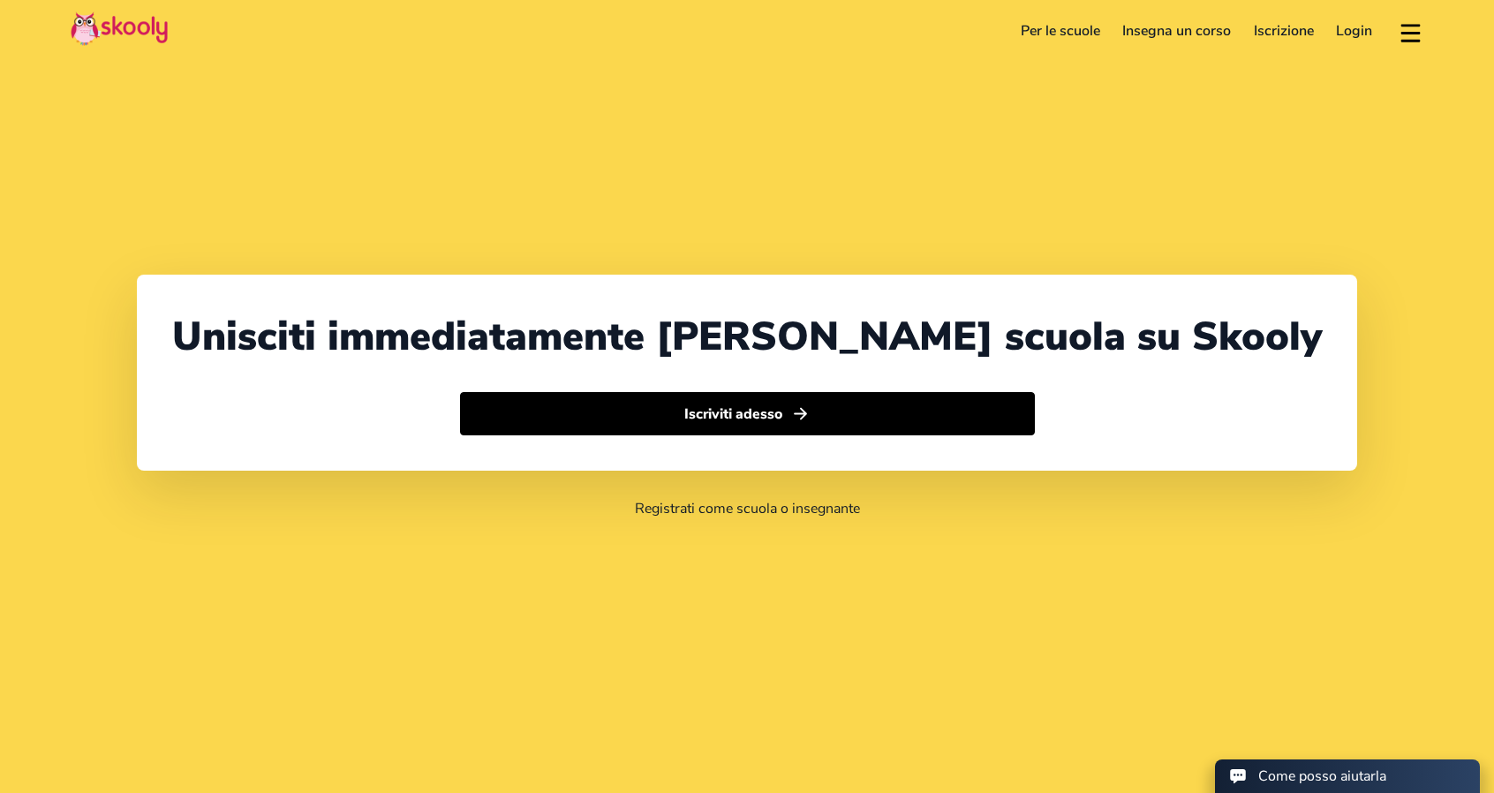  I want to click on a: Per le scuole, so click(1061, 31).